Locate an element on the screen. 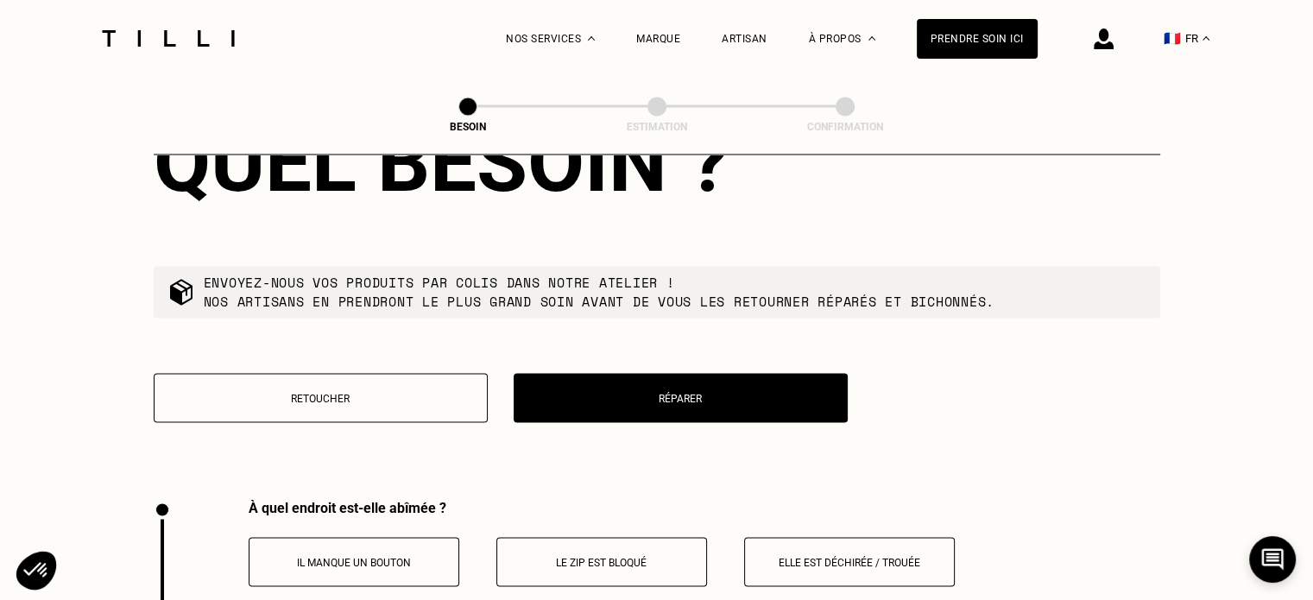 This screenshot has height=600, width=1313. p: Envoyez-nous vos produits par colis dans notre atelier ! Nos artisans en prendront le plus grand ... is located at coordinates (599, 292).